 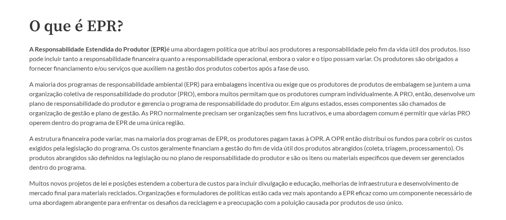 What do you see at coordinates (250, 58) in the screenshot?
I see `font: é uma abordagem política que atribui aos produtores a responsabilidade pelo fim da vida útil dos ...` at bounding box center [250, 58].